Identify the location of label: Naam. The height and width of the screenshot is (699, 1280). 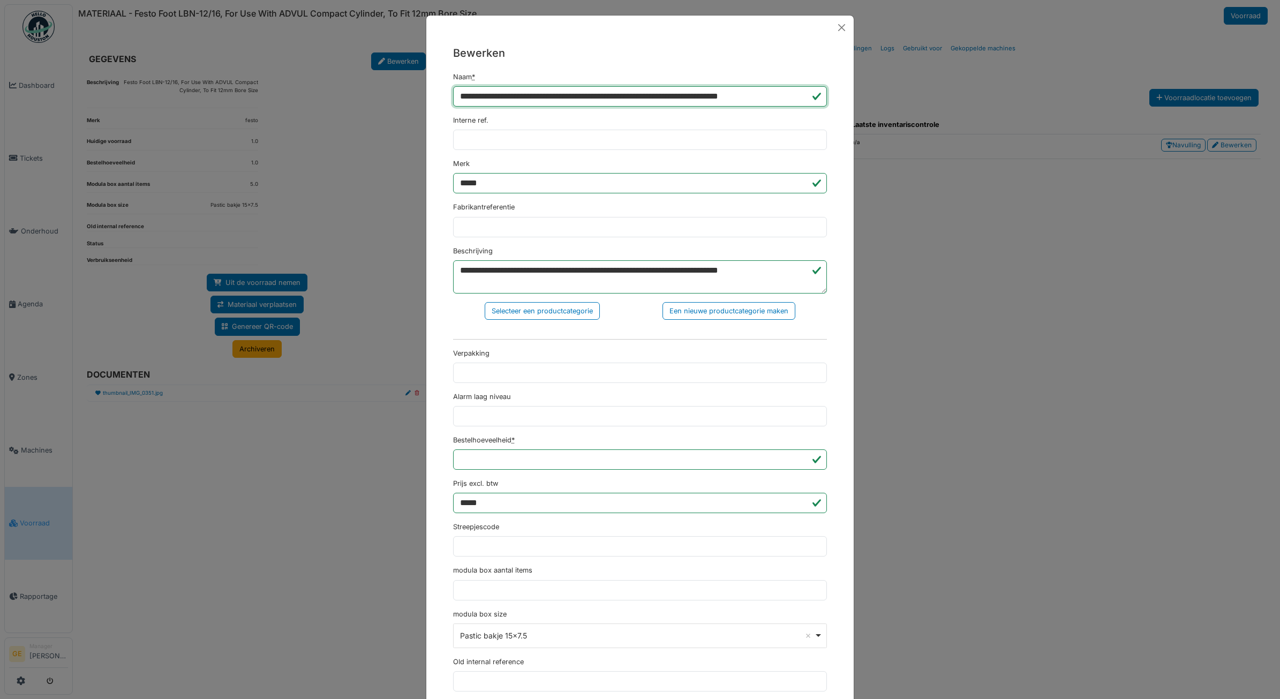
(464, 77).